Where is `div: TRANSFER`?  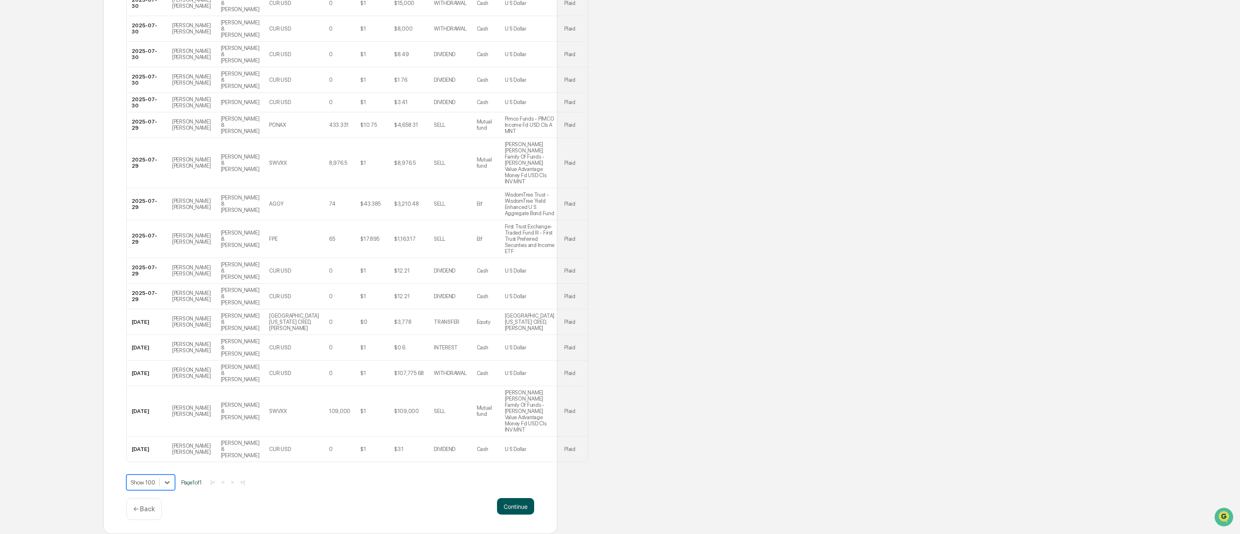 div: TRANSFER is located at coordinates (447, 322).